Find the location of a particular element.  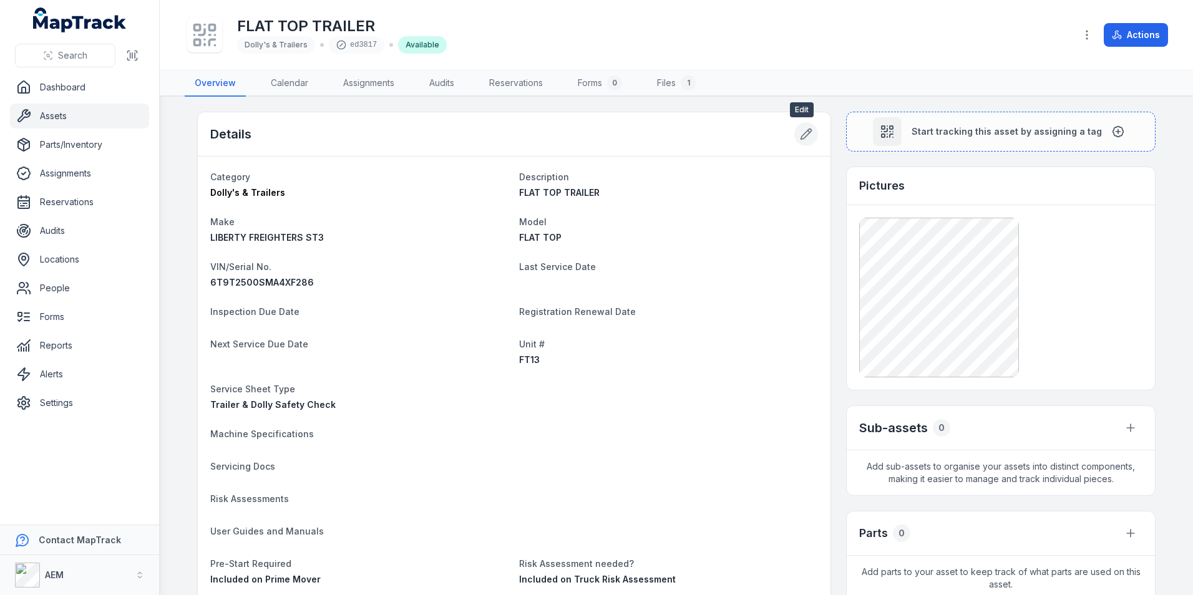

button: Search is located at coordinates (65, 56).